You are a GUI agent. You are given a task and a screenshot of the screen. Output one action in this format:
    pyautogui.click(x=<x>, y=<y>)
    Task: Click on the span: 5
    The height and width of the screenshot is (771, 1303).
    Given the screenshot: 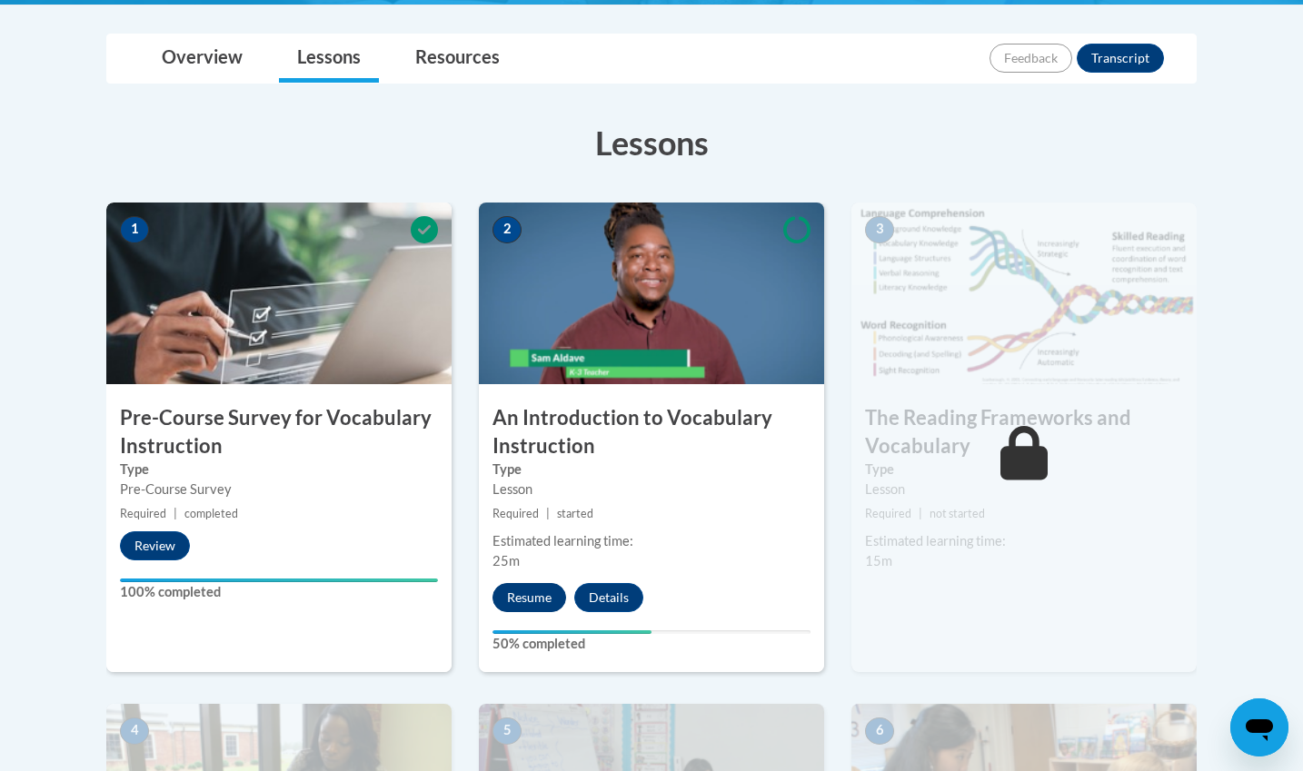 What is the action you would take?
    pyautogui.click(x=507, y=731)
    